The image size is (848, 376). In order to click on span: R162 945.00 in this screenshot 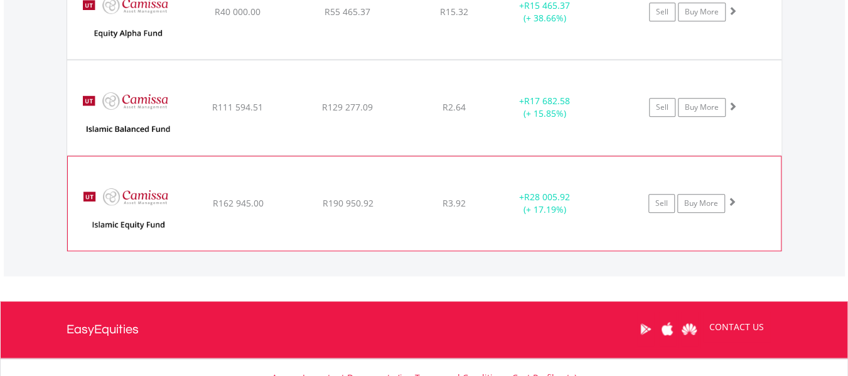, I will do `click(237, 203)`.